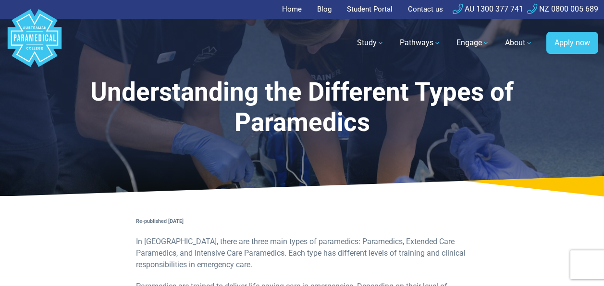  I want to click on a: Engage, so click(473, 43).